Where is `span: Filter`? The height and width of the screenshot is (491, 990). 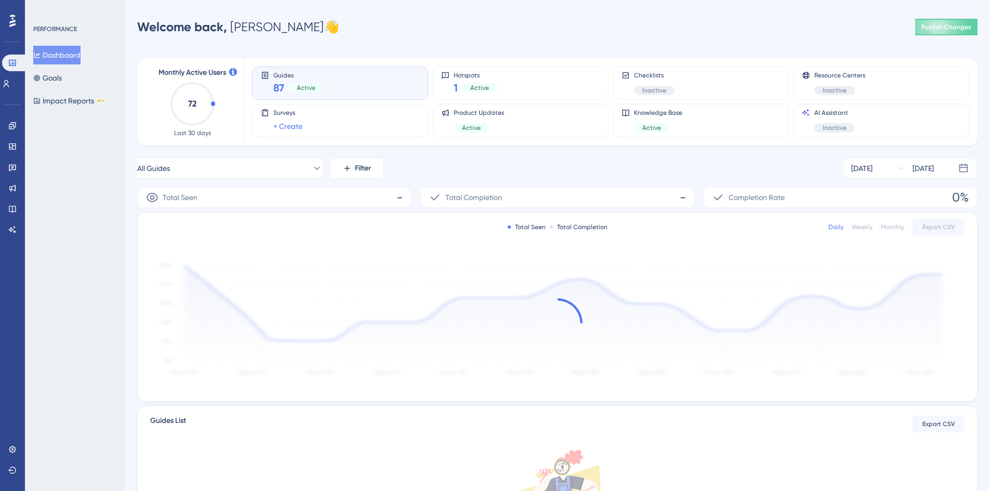 span: Filter is located at coordinates (363, 168).